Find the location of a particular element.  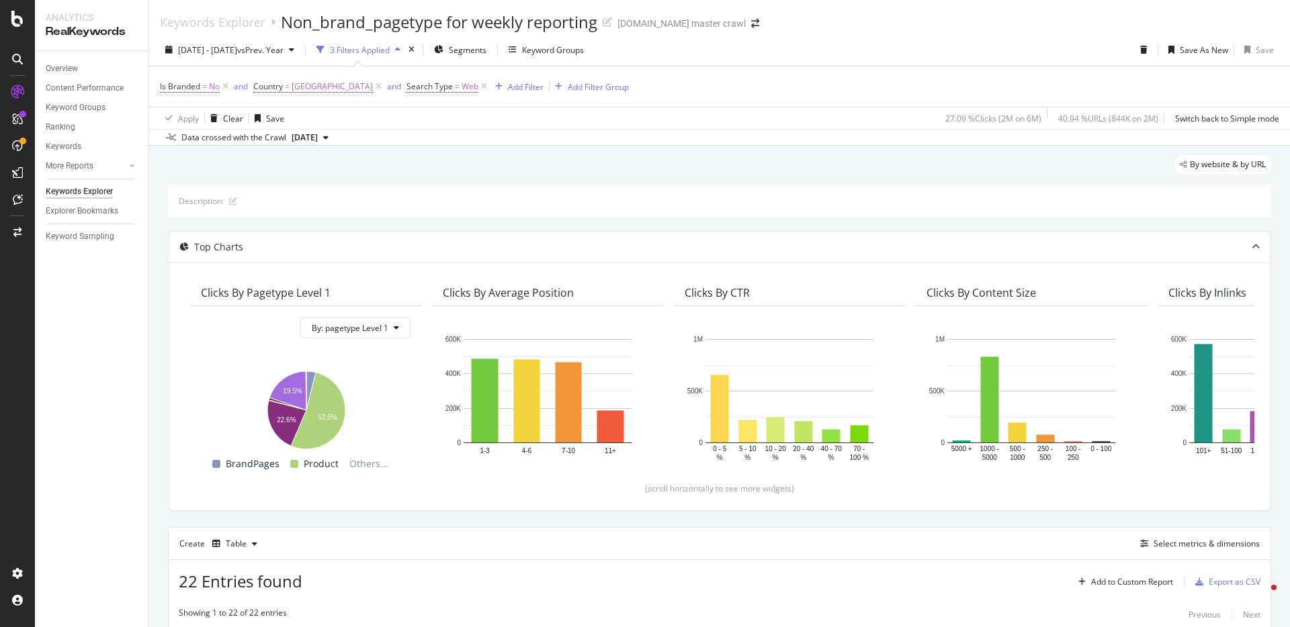

div: Next is located at coordinates (1252, 615).